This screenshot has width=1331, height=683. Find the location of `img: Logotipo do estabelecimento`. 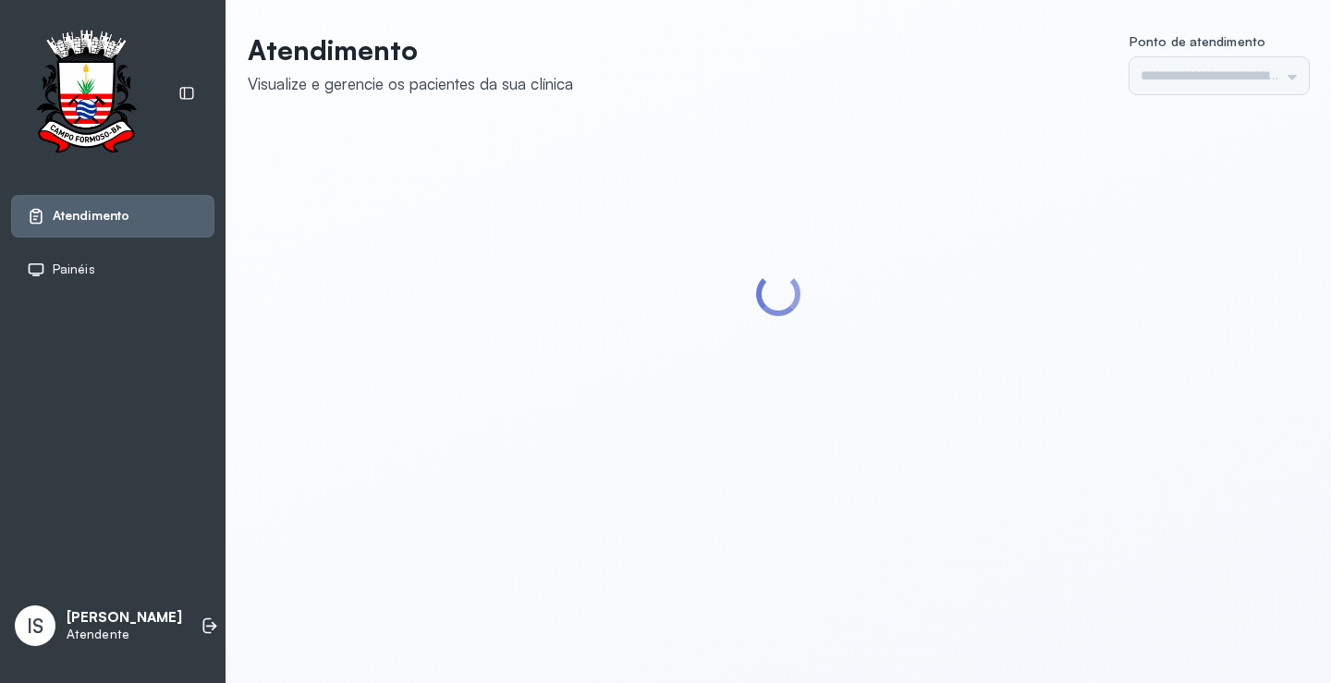

img: Logotipo do estabelecimento is located at coordinates (86, 93).